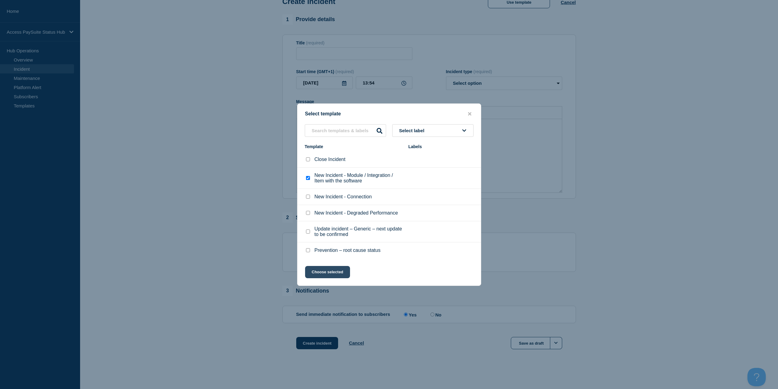 This screenshot has height=389, width=778. Describe the element at coordinates (308, 212) in the screenshot. I see `input: New Incident - Degraded Performance checkbox` at that location.